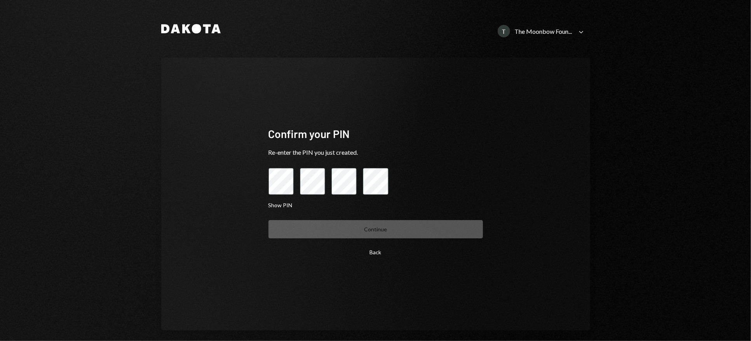  I want to click on div: T, so click(504, 31).